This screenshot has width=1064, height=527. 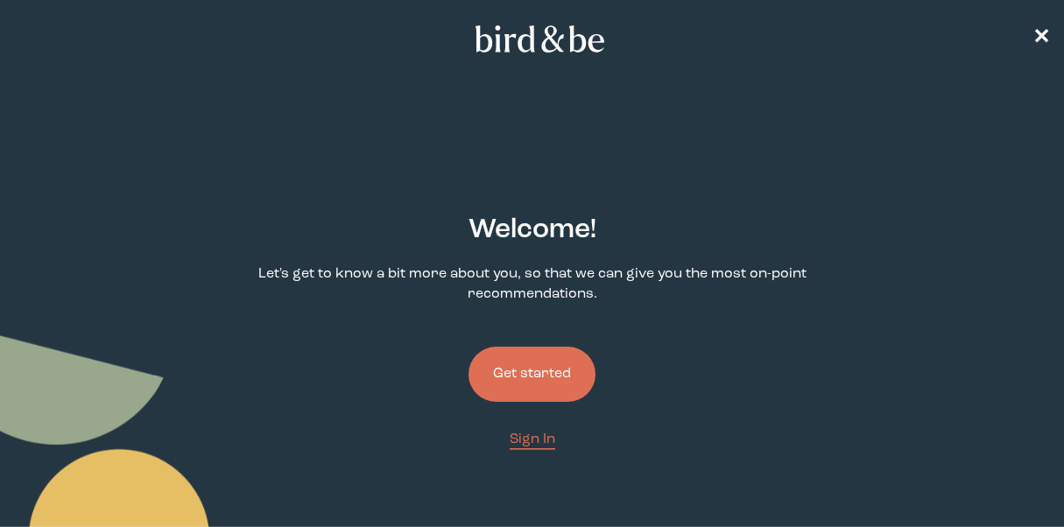 What do you see at coordinates (532, 440) in the screenshot?
I see `a: Sign In` at bounding box center [532, 440].